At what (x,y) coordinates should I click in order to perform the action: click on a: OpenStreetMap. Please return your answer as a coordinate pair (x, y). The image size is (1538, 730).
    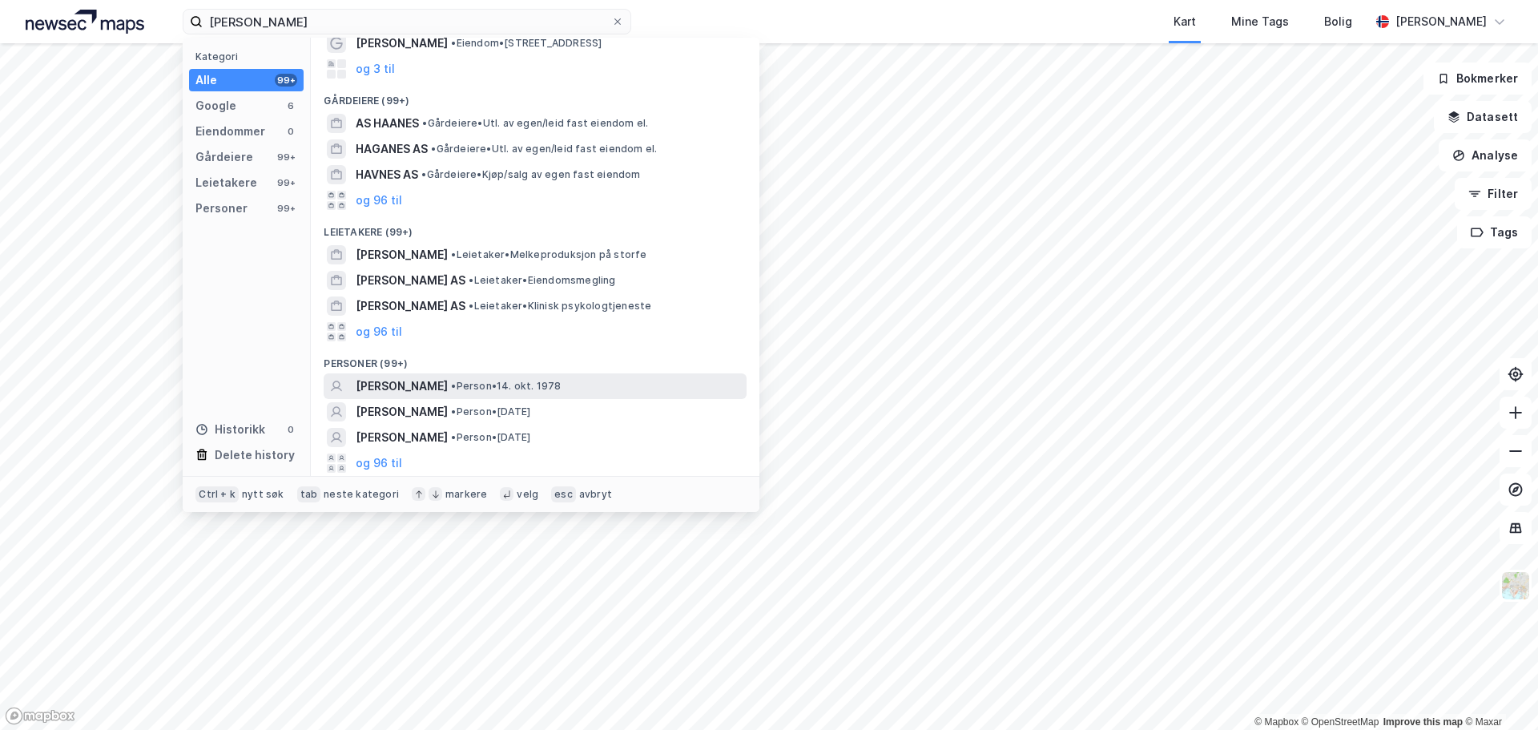
    Looking at the image, I should click on (1340, 722).